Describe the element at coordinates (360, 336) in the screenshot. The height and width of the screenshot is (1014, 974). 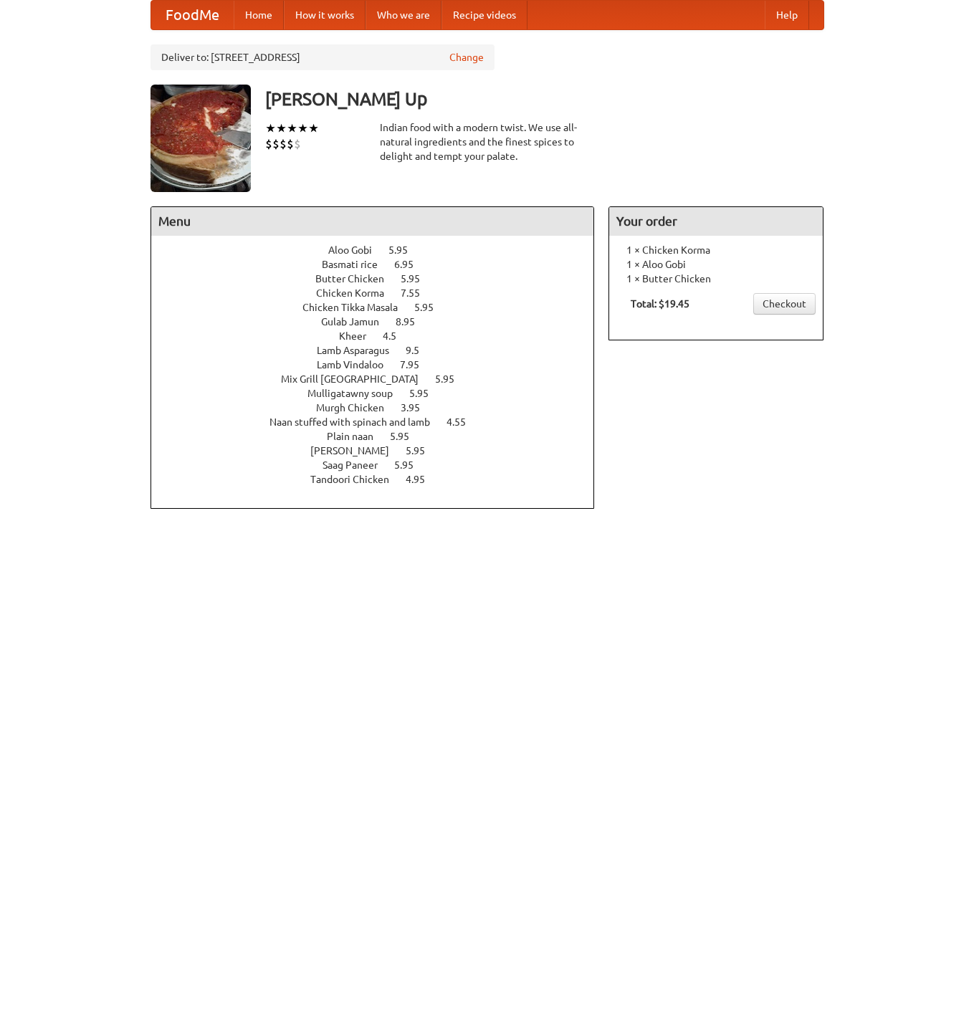
I see `span: Kheer` at that location.